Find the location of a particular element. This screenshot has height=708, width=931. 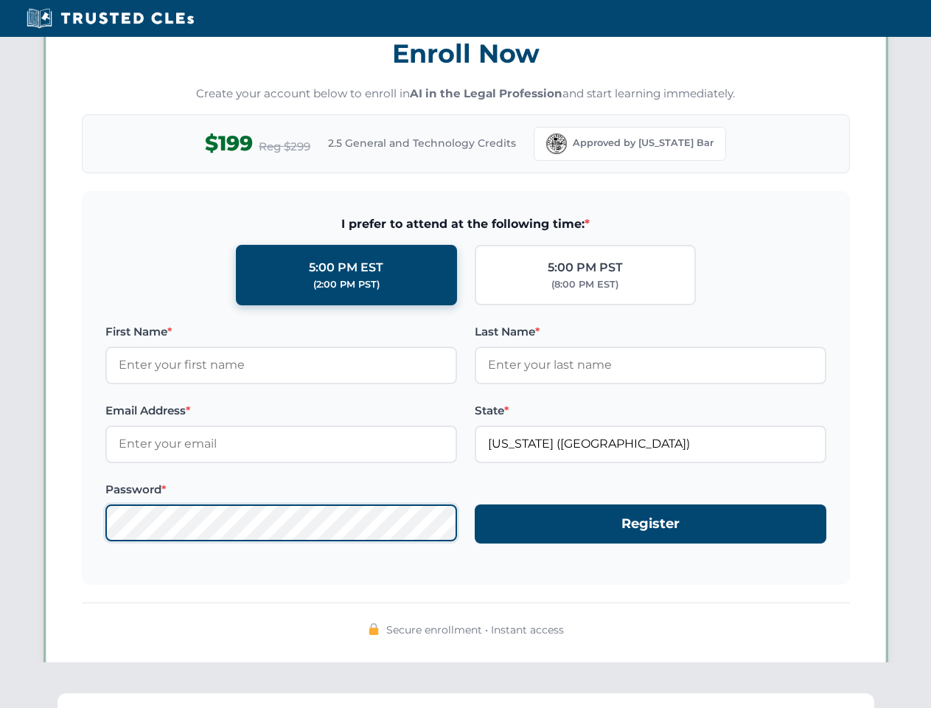

label: Email Address is located at coordinates (281, 411).